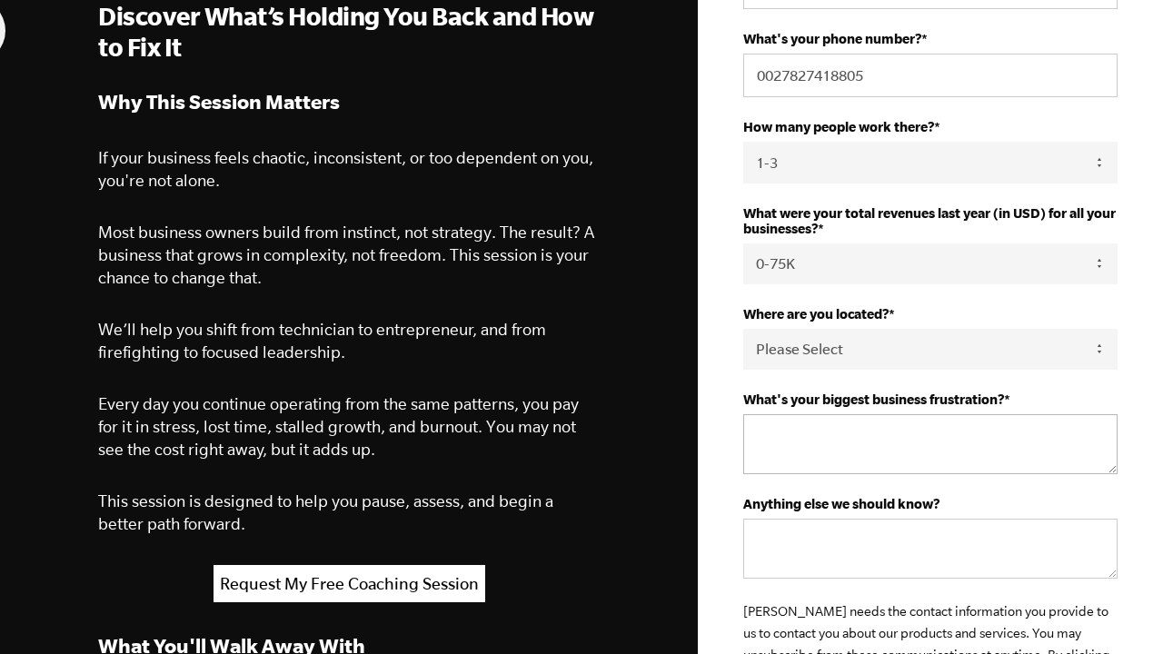  I want to click on strong: Why This Session Matters, so click(219, 101).